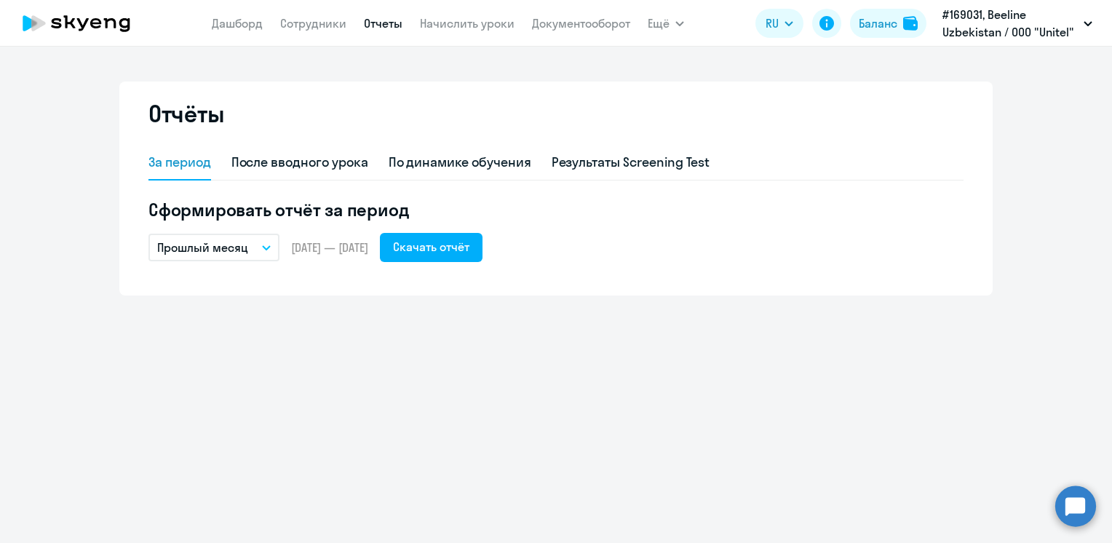  Describe the element at coordinates (383, 23) in the screenshot. I see `a: Отчеты` at that location.